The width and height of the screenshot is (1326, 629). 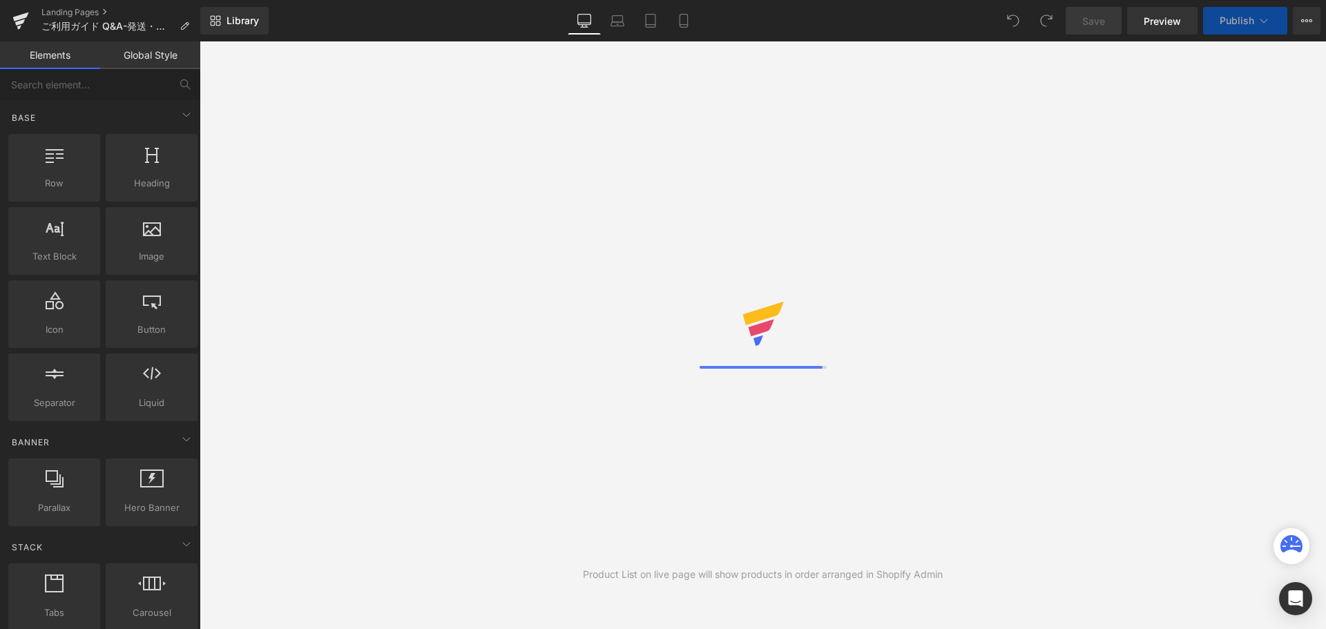 What do you see at coordinates (151, 613) in the screenshot?
I see `span: Carousel` at bounding box center [151, 613].